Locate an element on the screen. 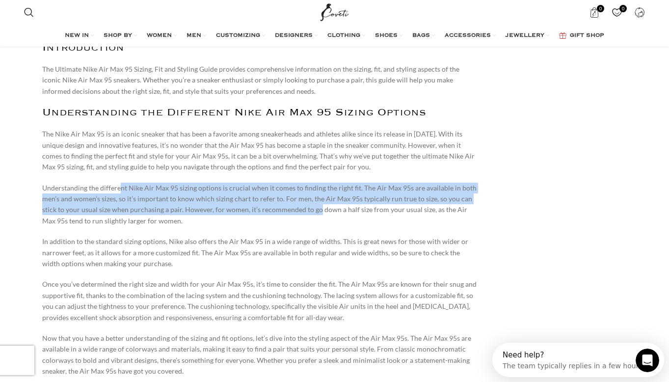 This screenshot has height=382, width=669. p: The Nike Air Max 95 is an iconic sneaker that has been a favorite among sneakerheads and athletes... is located at coordinates (260, 151).